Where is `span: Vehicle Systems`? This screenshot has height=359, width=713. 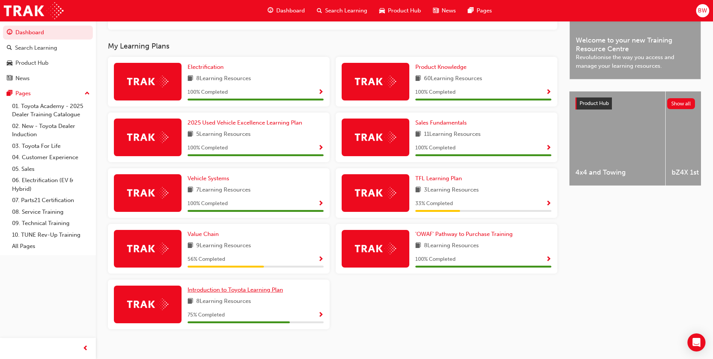
span: Vehicle Systems is located at coordinates (208, 178).